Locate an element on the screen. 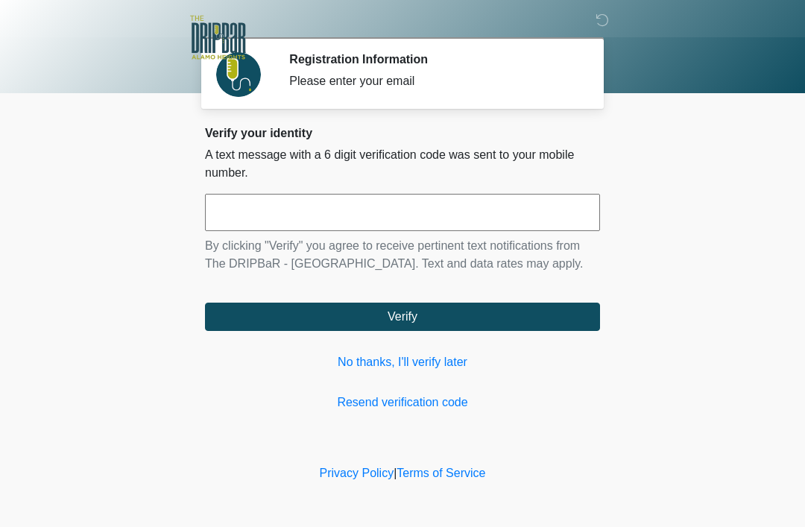 The height and width of the screenshot is (527, 805). a: Resend verification code is located at coordinates (403, 403).